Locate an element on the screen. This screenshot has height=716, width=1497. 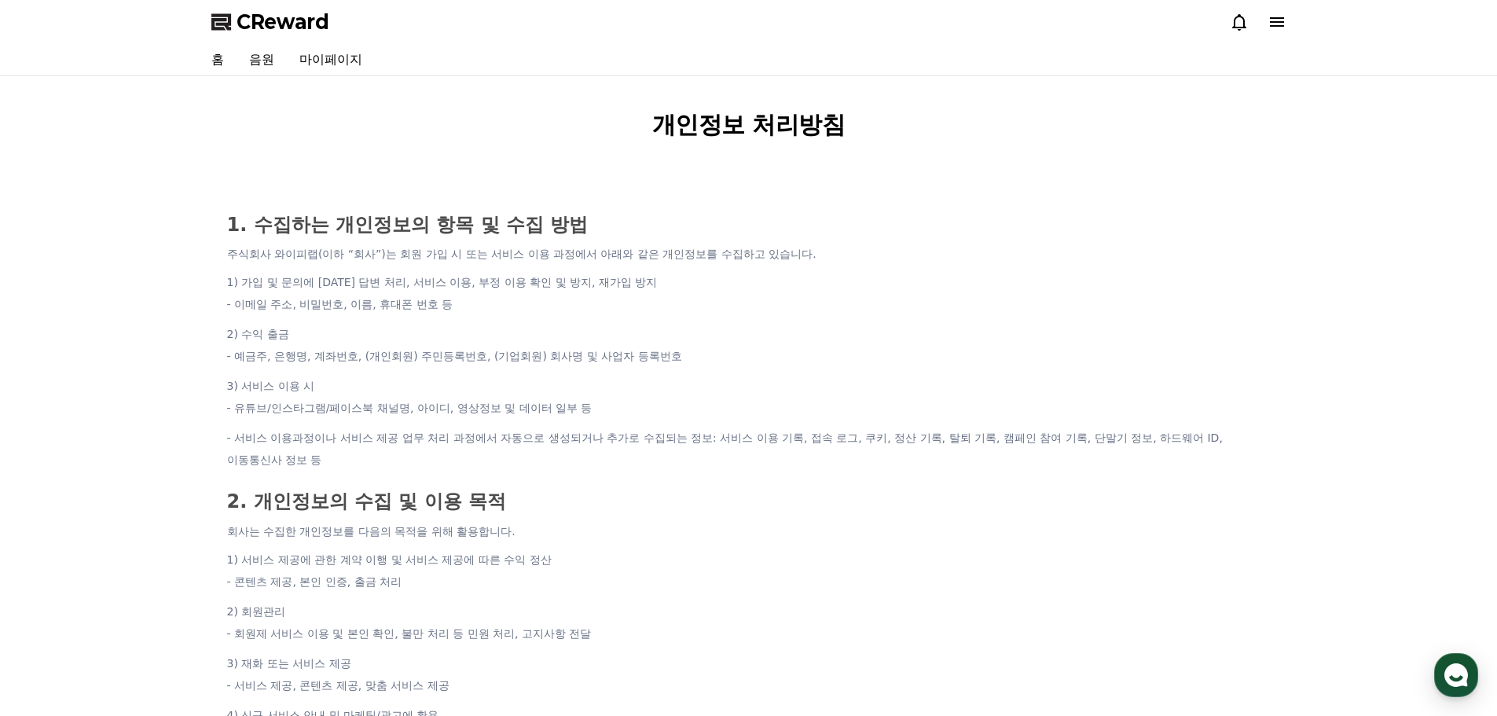
li: - 회원제 서비스 이용 및 본인 확인, 불만 처리 등 민원 처리, 고지사항 전달 is located at coordinates (749, 633).